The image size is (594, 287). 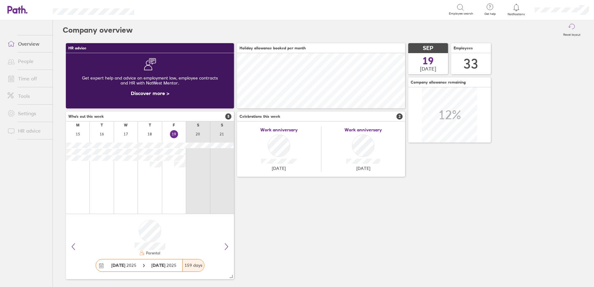 What do you see at coordinates (77, 48) in the screenshot?
I see `span: HR advice` at bounding box center [77, 48].